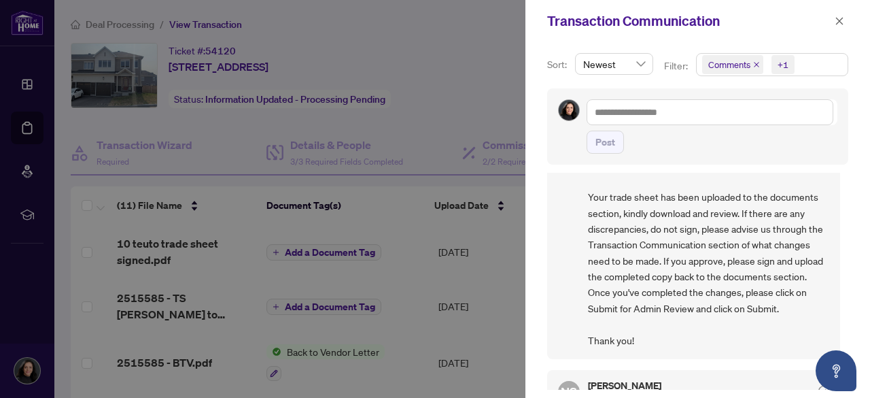  Describe the element at coordinates (614, 64) in the screenshot. I see `span: Newest` at that location.